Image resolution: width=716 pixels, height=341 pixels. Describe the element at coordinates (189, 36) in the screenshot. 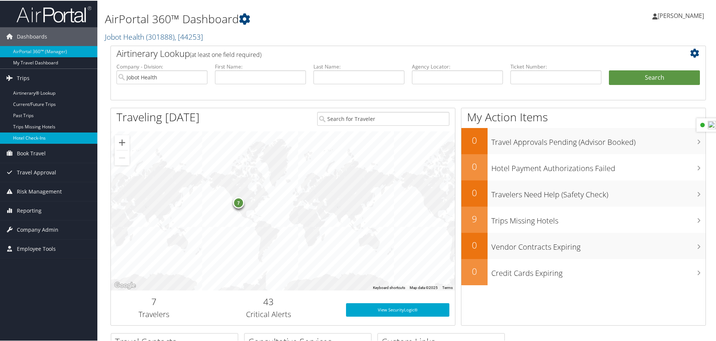

I see `span: , [ 44253 ]` at that location.